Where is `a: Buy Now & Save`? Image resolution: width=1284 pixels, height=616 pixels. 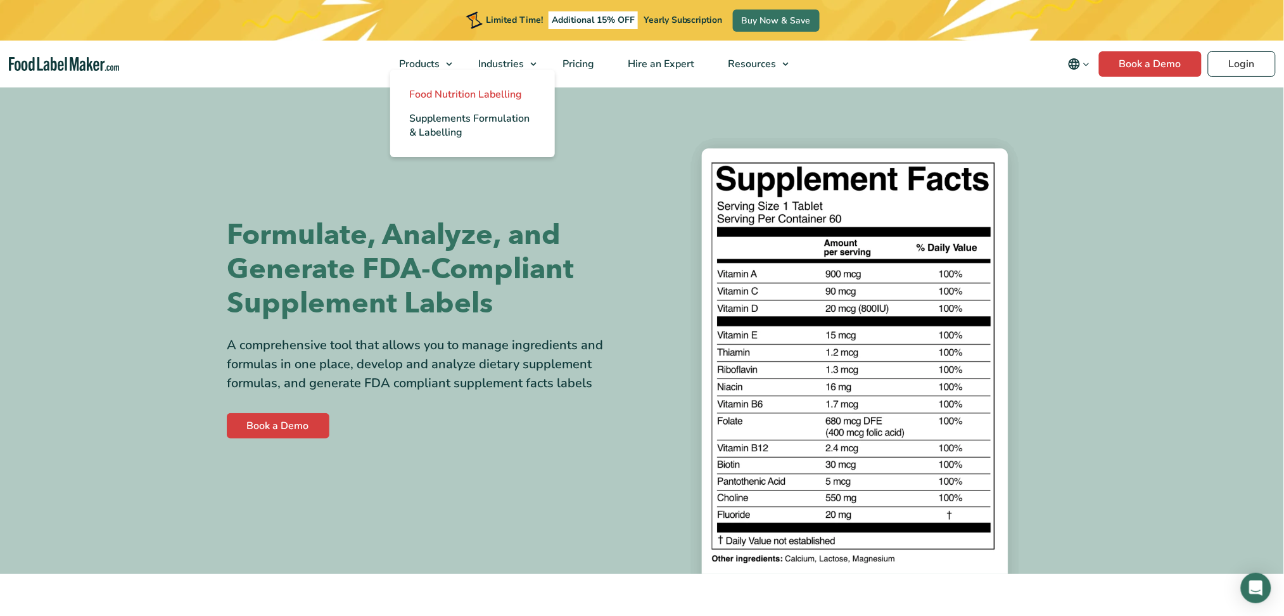 a: Buy Now & Save is located at coordinates (776, 20).